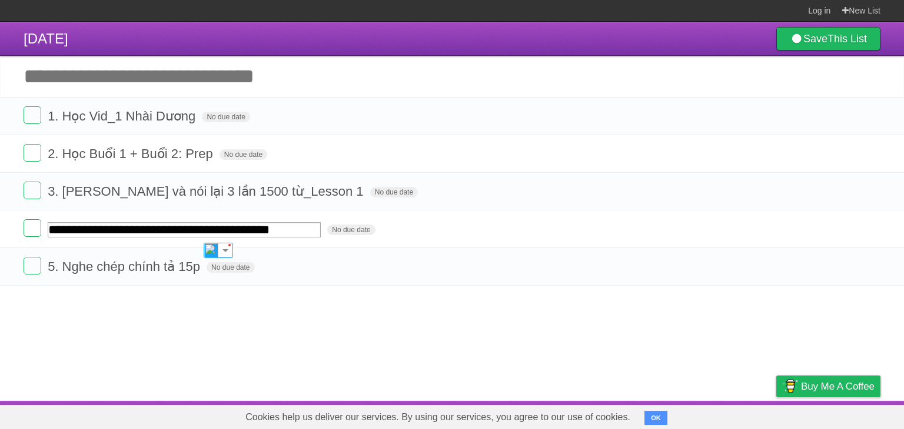  What do you see at coordinates (837, 386) in the screenshot?
I see `span: Buy me a coffee` at bounding box center [837, 386].